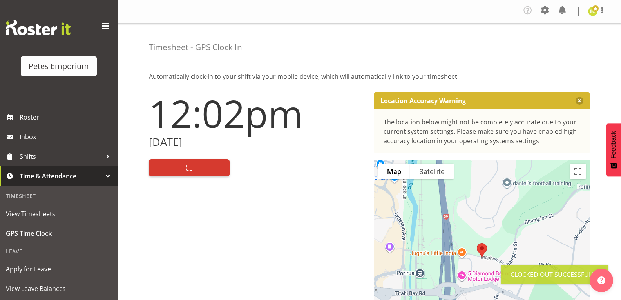 This screenshot has height=300, width=621. I want to click on span: Time & Attendance, so click(61, 176).